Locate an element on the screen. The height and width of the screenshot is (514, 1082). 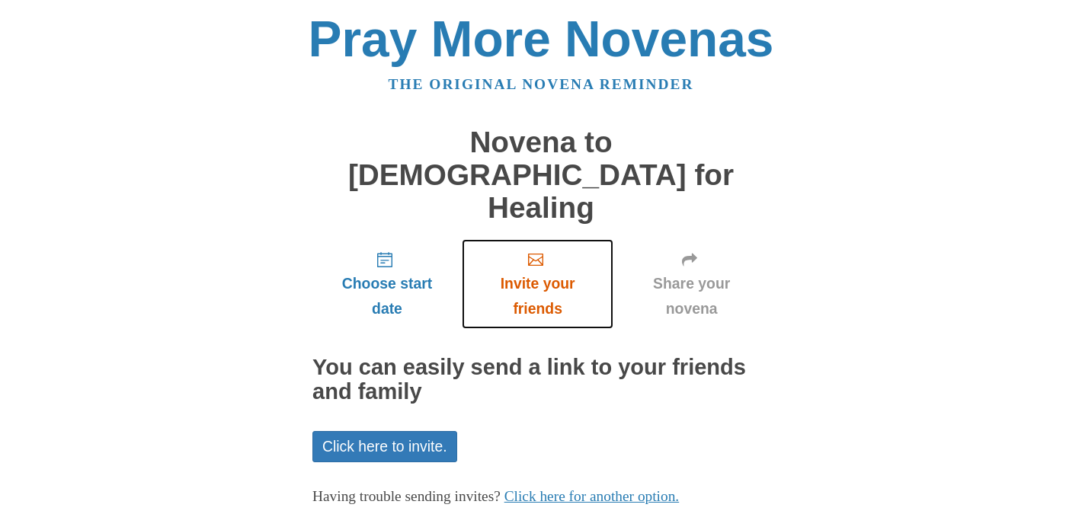
a: Pray More Novenas is located at coordinates (541, 39).